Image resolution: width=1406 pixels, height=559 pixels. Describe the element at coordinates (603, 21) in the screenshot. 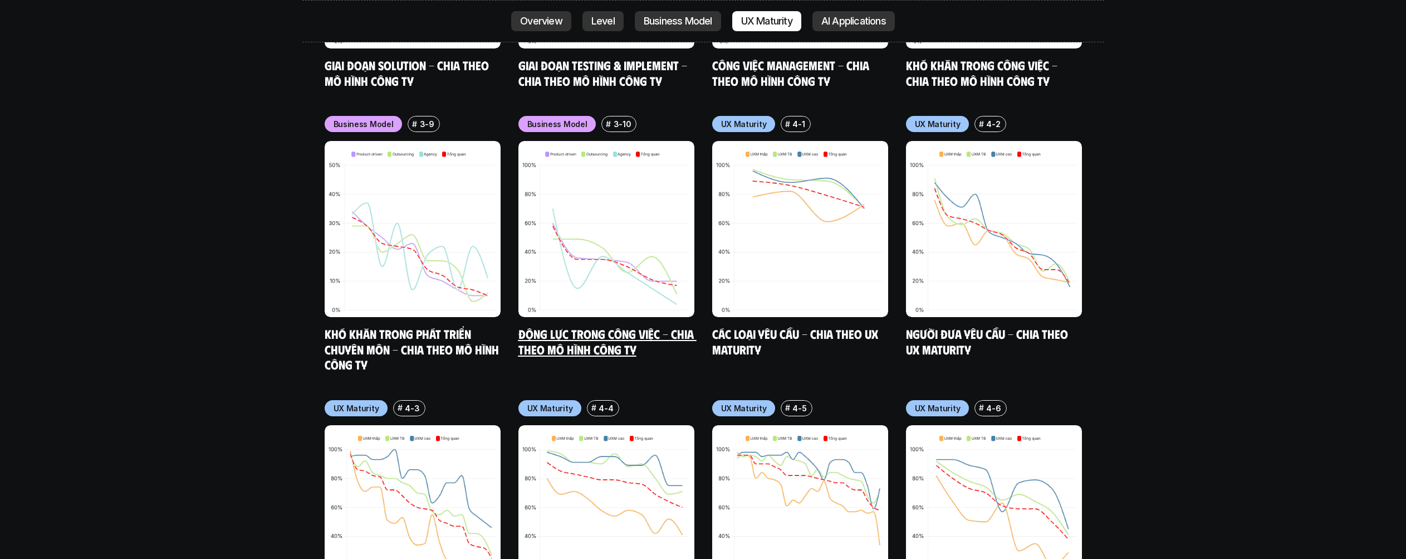

I see `a: Level` at that location.